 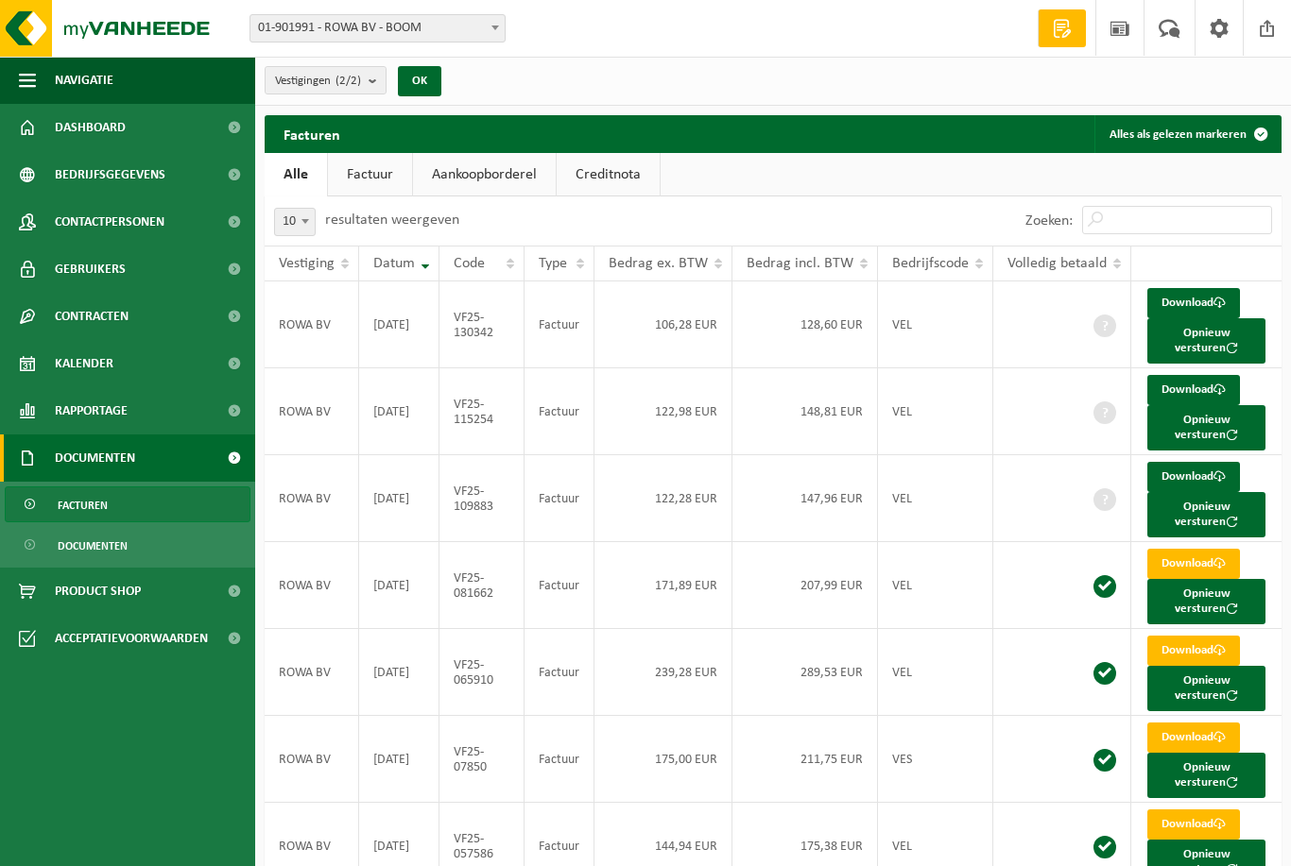 I want to click on a: Factuur, so click(x=369, y=175).